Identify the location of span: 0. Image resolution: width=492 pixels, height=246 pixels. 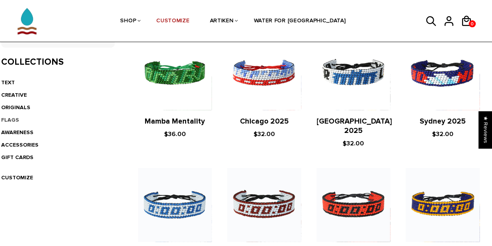
(472, 24).